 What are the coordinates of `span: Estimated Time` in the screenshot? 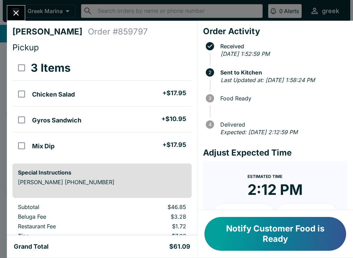 It's located at (265, 176).